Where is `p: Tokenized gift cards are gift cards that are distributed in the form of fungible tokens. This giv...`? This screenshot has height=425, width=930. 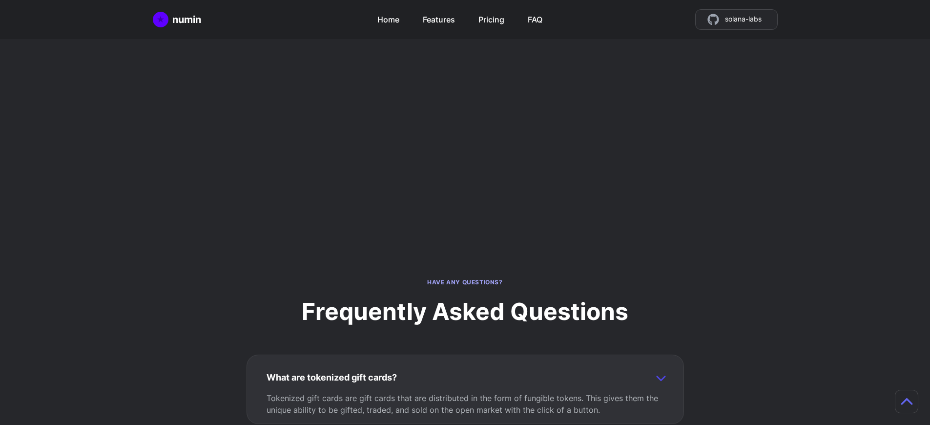
p: Tokenized gift cards are gift cards that are distributed in the form of fungible tokens. This giv... is located at coordinates (465, 400).